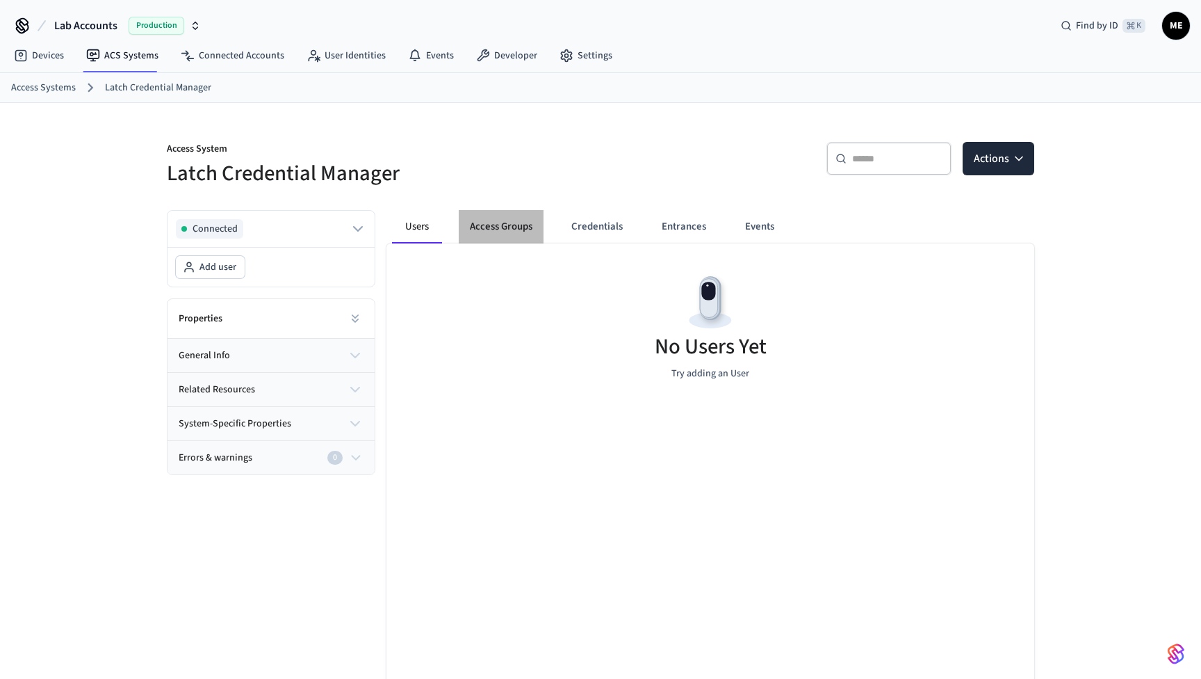 This screenshot has width=1201, height=679. I want to click on button: Actions, so click(998, 159).